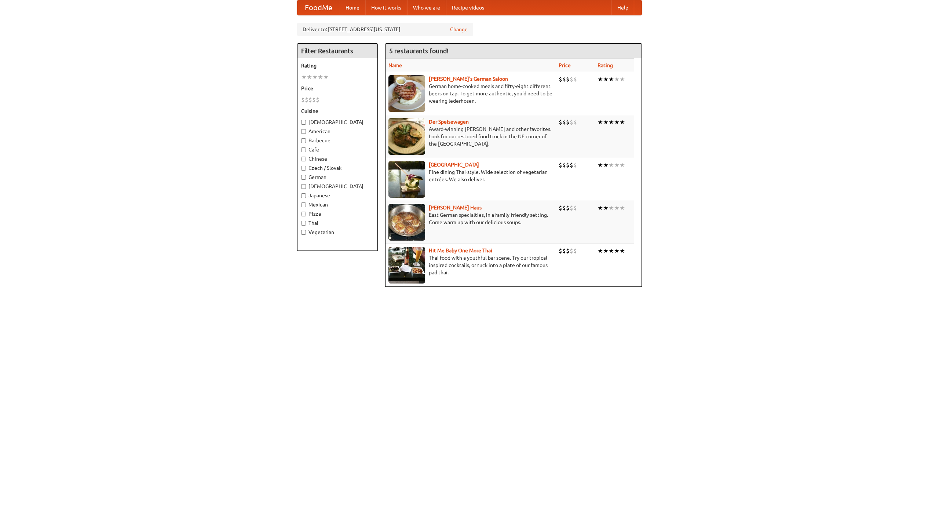 The height and width of the screenshot is (519, 939). I want to click on p: Thai food with a youthful bar scene. Try our tropical inspired cocktails, or tuck into a plate of..., so click(471, 265).